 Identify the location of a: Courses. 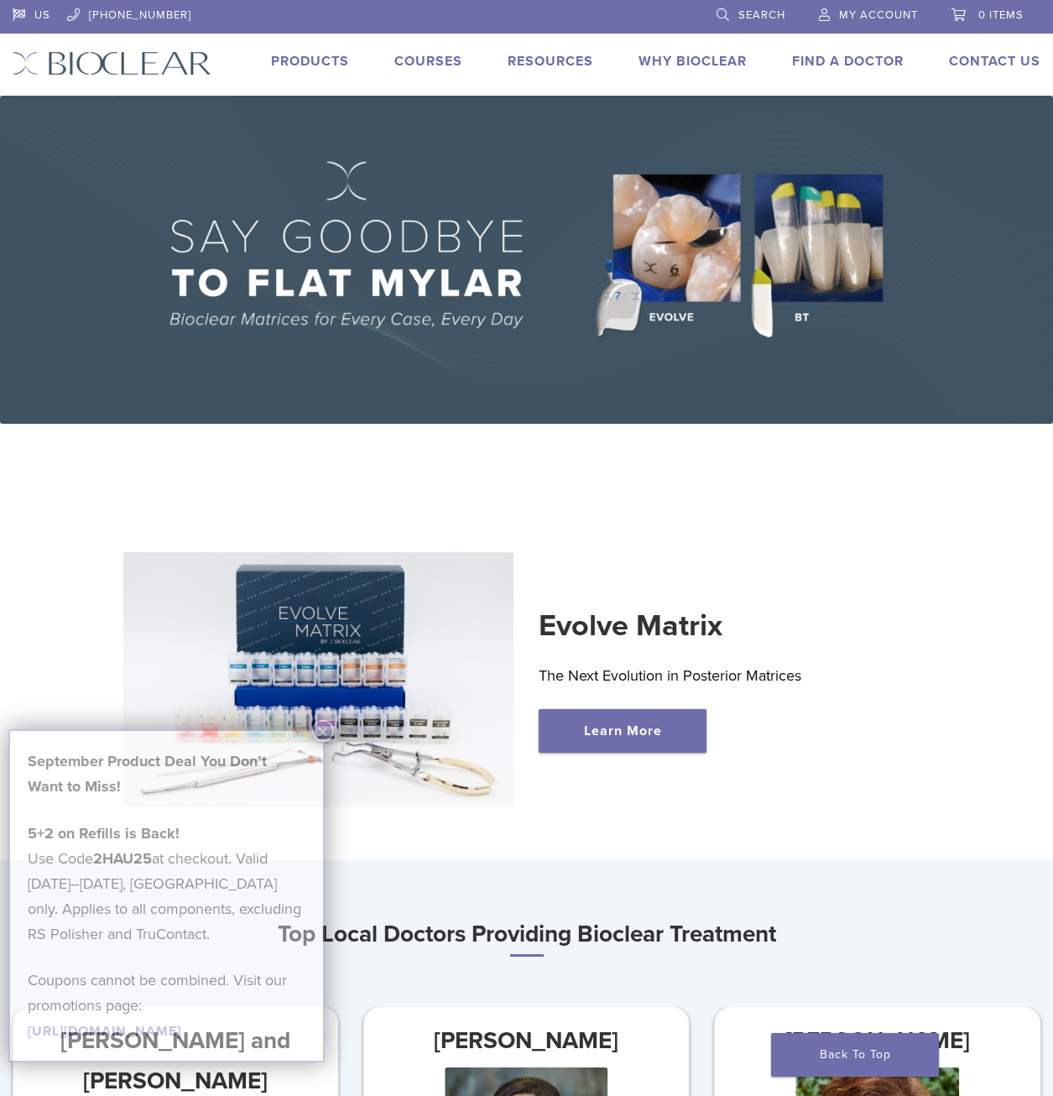
(428, 61).